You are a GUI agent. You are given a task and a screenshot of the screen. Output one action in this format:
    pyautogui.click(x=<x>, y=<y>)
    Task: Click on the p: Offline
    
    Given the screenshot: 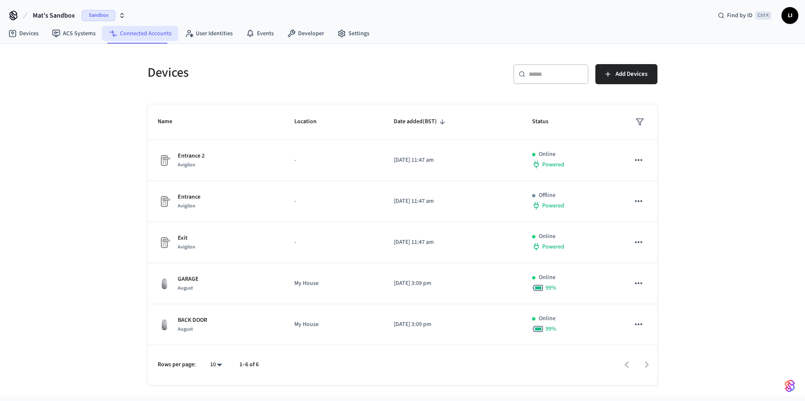 What is the action you would take?
    pyautogui.click(x=547, y=195)
    